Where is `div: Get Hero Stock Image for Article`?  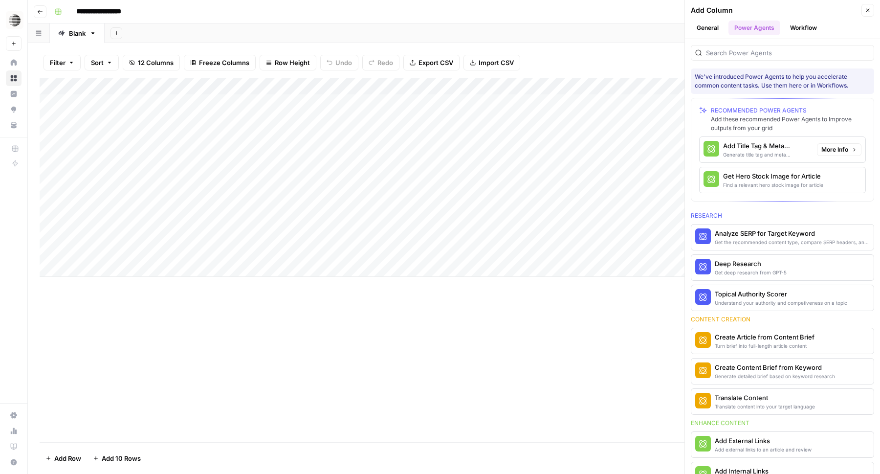 div: Get Hero Stock Image for Article is located at coordinates (773, 176).